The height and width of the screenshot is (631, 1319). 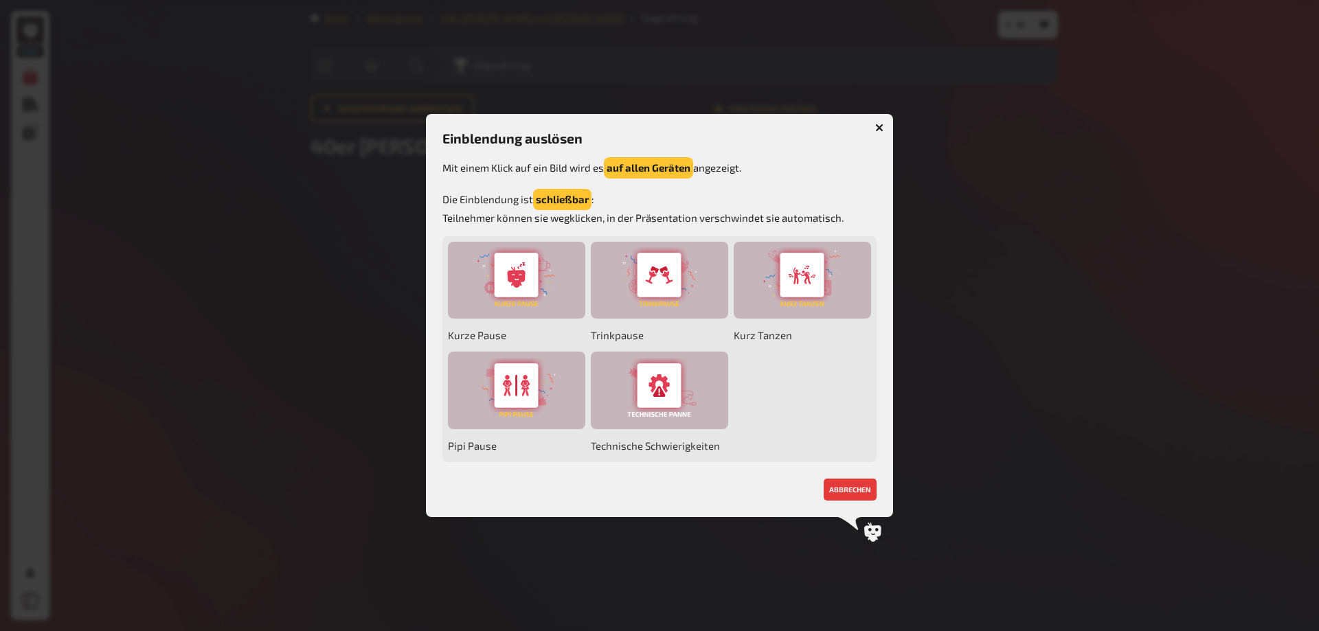 I want to click on p: Die Einblendung ist : Teilnehmer können sie wegklicken, in der Präsentation verschwindet sie auto..., so click(x=659, y=207).